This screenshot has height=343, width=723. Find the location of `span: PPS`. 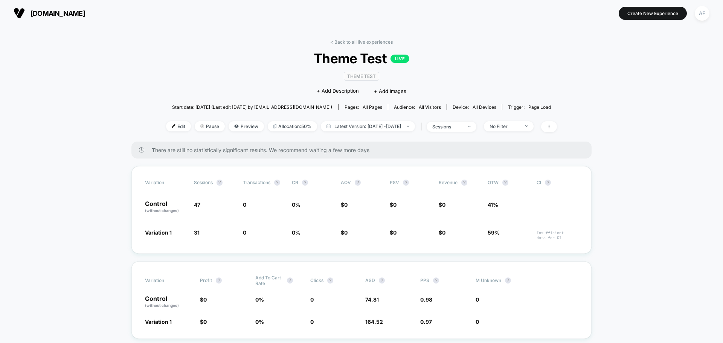

span: PPS is located at coordinates (425, 280).